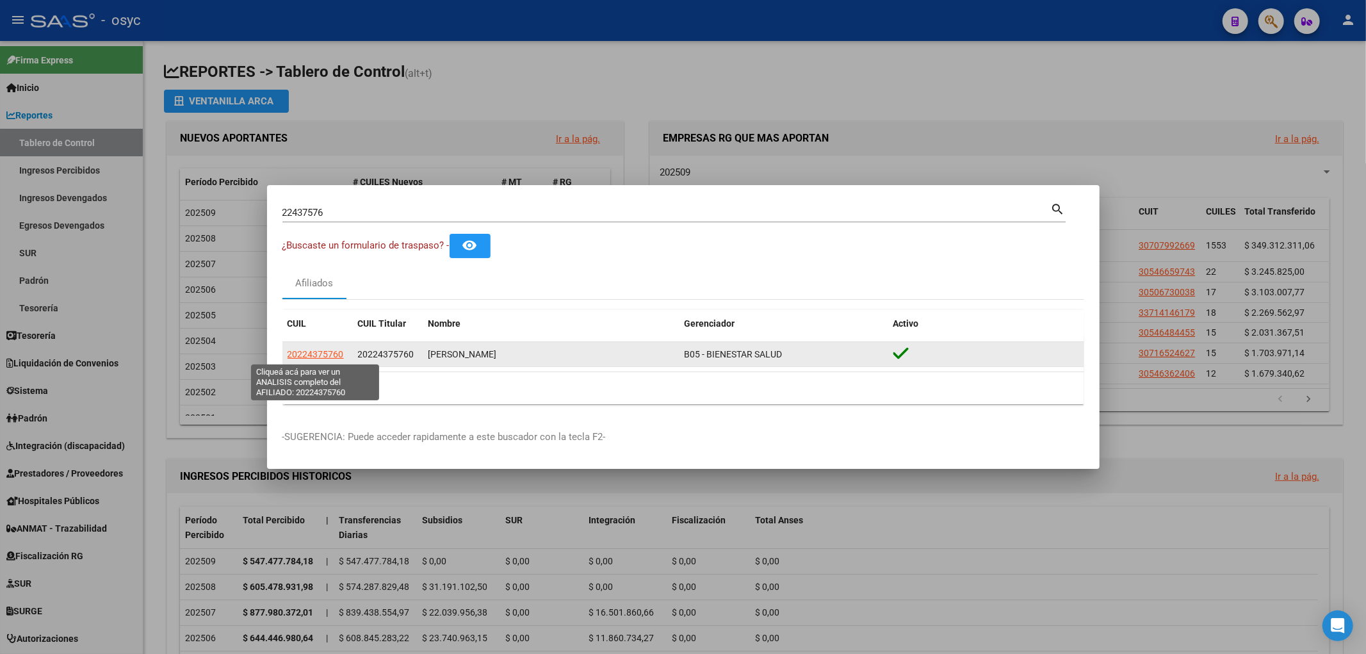 This screenshot has height=654, width=1366. I want to click on span: Nombre, so click(444, 323).